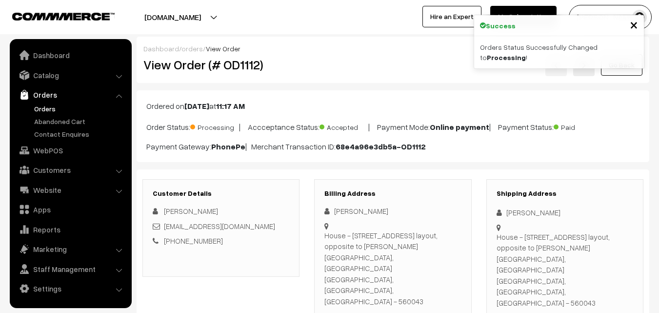 The height and width of the screenshot is (313, 659). What do you see at coordinates (63, 16) in the screenshot?
I see `img: COMMMERCE` at bounding box center [63, 16].